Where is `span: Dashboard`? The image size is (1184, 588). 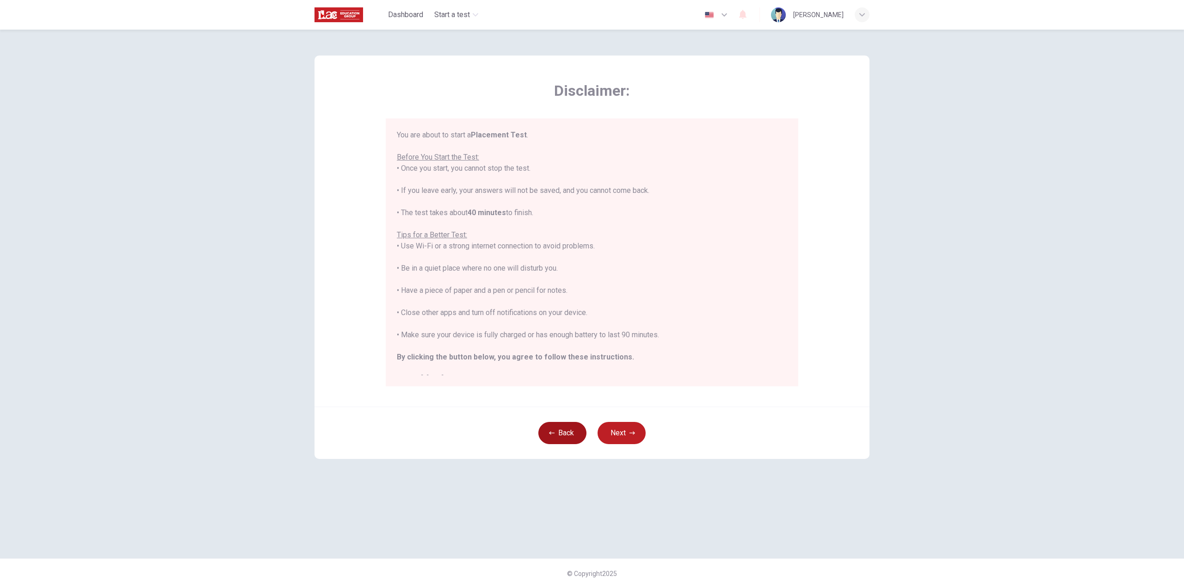
span: Dashboard is located at coordinates (406, 15).